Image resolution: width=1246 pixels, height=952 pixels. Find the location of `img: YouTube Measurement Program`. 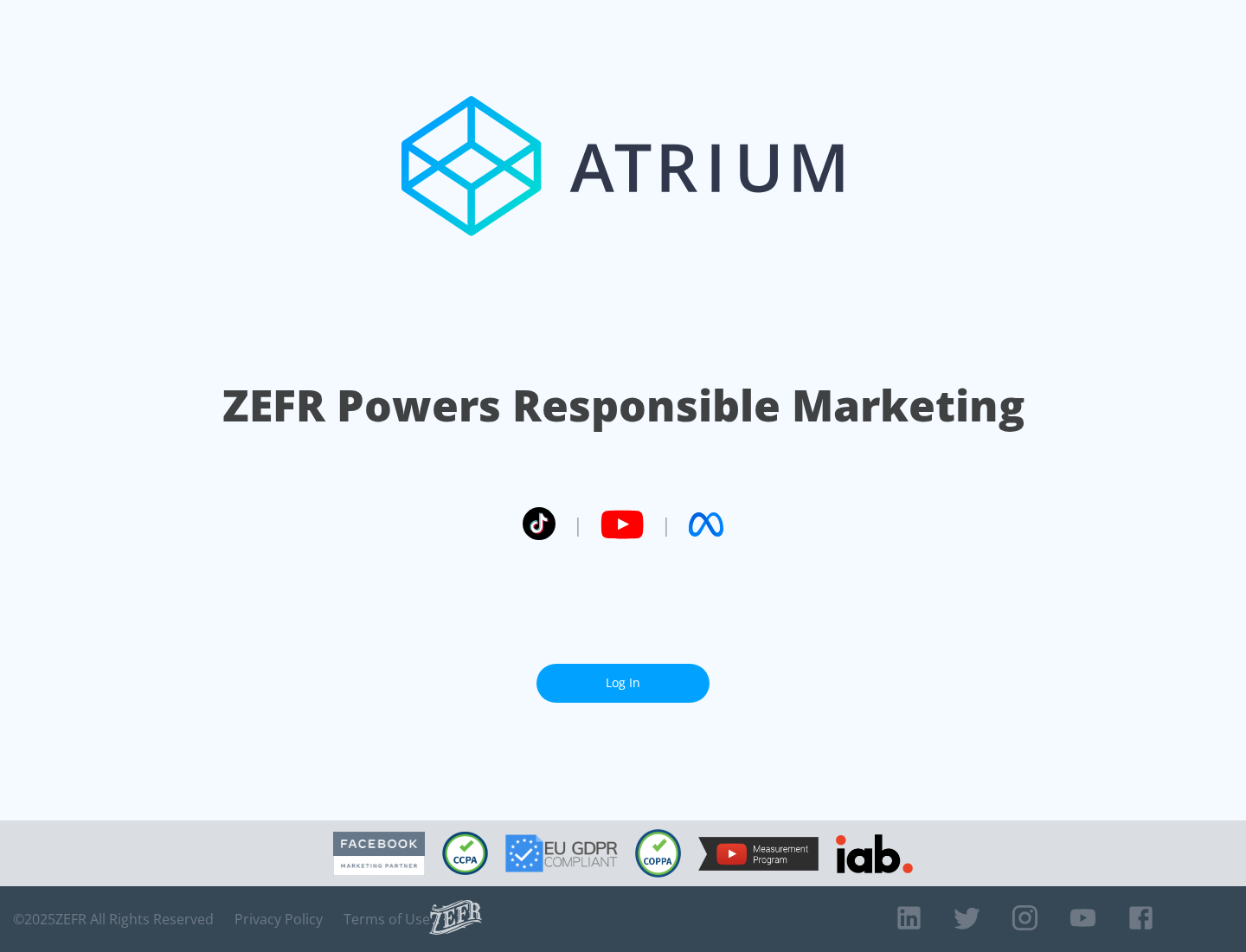

img: YouTube Measurement Program is located at coordinates (758, 853).